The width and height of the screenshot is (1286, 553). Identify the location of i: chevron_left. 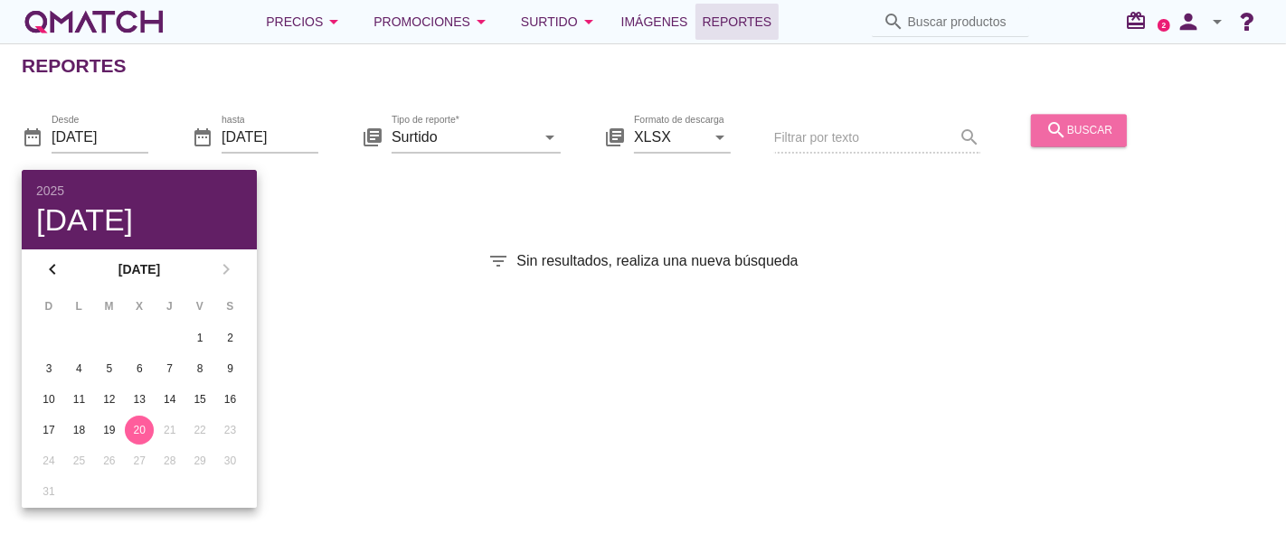
(52, 269).